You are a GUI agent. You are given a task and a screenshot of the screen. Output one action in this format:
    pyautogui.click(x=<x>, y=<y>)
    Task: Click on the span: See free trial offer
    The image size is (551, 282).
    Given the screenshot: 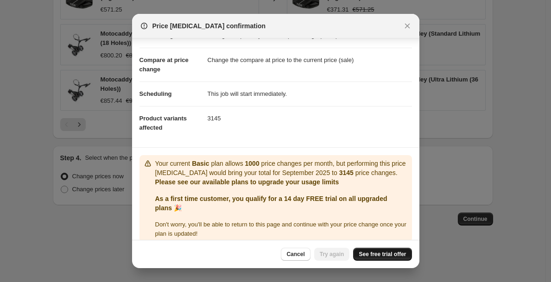 What is the action you would take?
    pyautogui.click(x=382, y=254)
    